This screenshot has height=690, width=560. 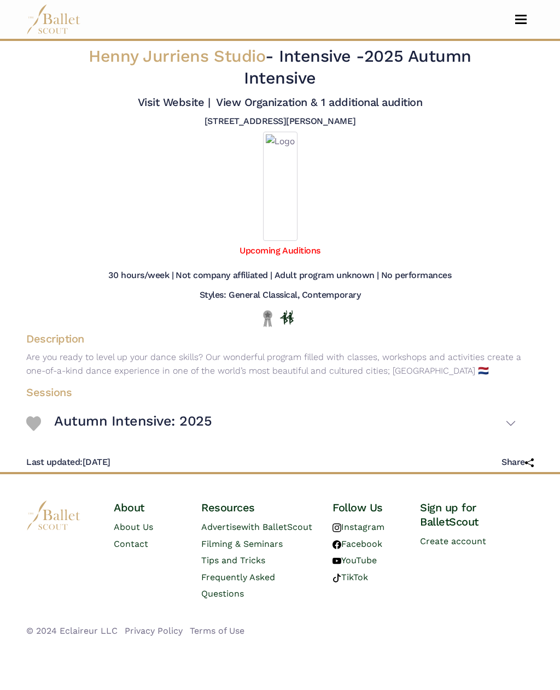 I want to click on a: View Organization & 1 additional audition, so click(x=319, y=102).